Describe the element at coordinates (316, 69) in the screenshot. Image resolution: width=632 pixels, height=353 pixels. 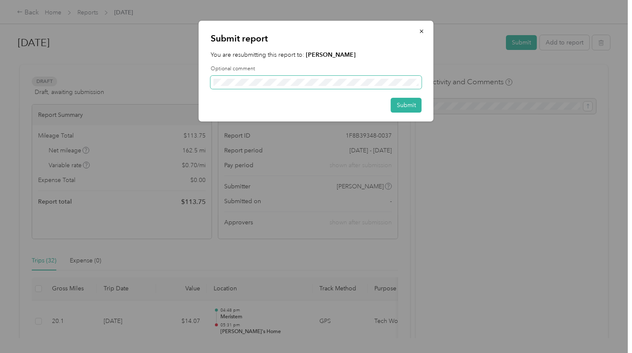
I see `label: Optional comment` at that location.